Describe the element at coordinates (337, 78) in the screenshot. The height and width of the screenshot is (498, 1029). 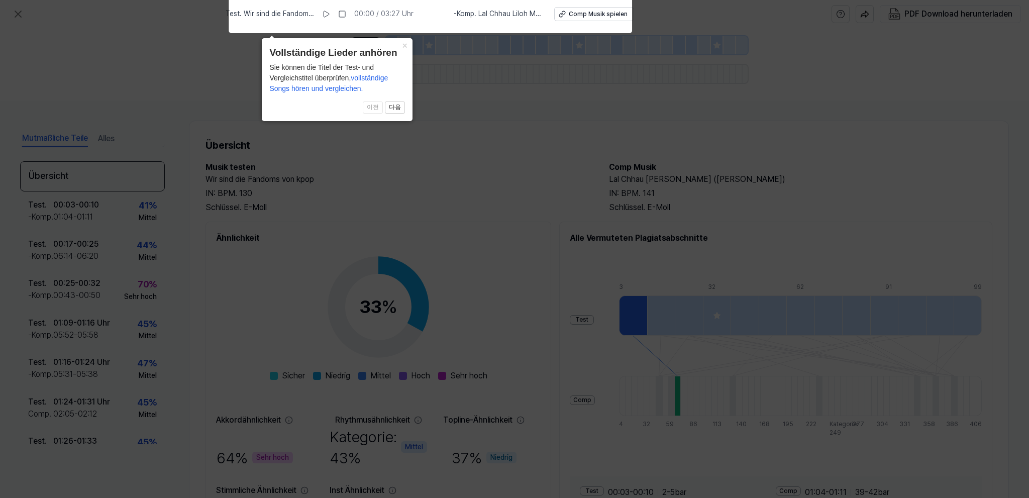
I see `div: Sie können die Titel der Test- und Vergleichstitel überprüfen,` at that location.